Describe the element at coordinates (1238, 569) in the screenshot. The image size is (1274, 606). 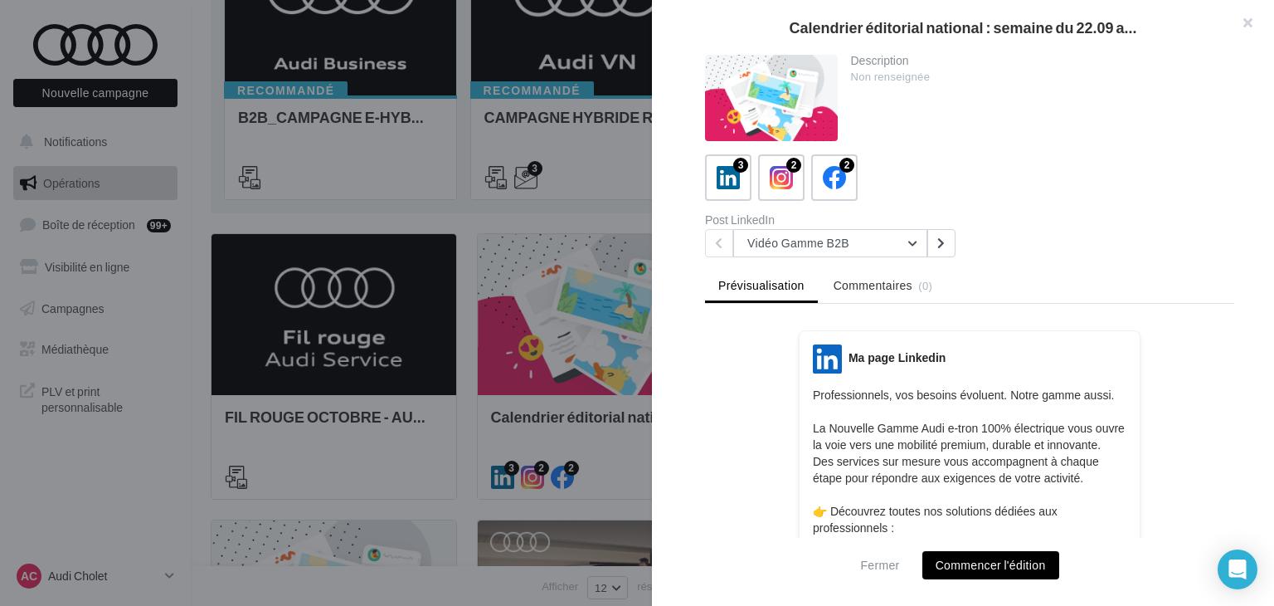
I see `div: Open Intercom Messenger` at that location.